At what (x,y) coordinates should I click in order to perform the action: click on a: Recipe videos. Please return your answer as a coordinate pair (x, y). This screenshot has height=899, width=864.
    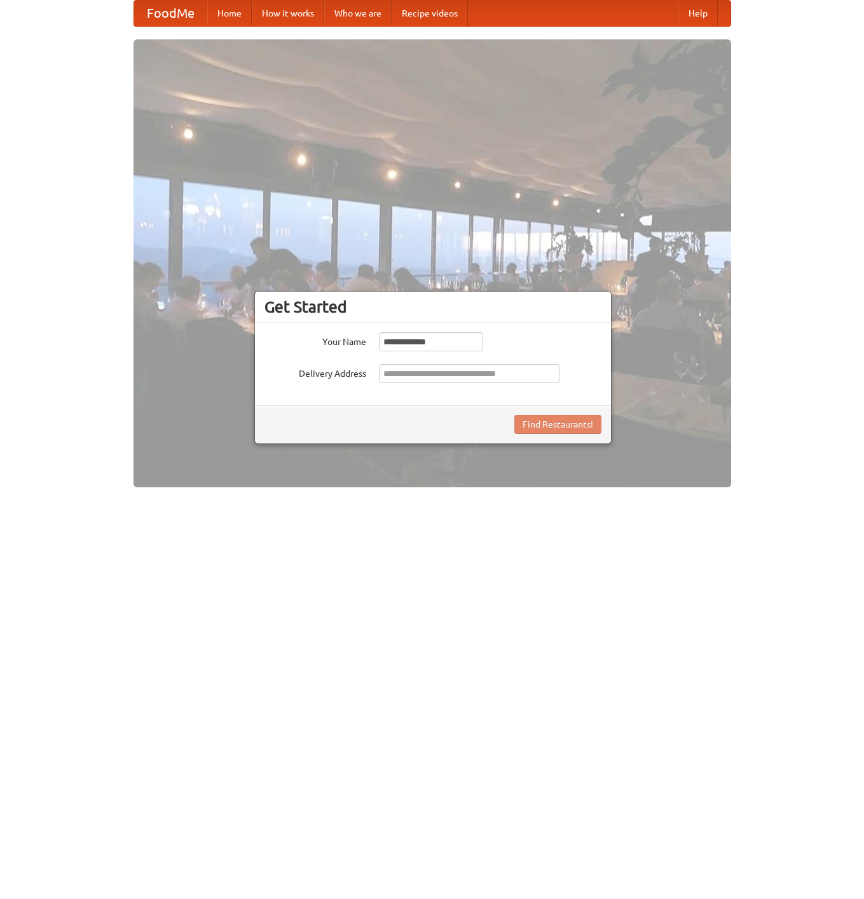
    Looking at the image, I should click on (430, 13).